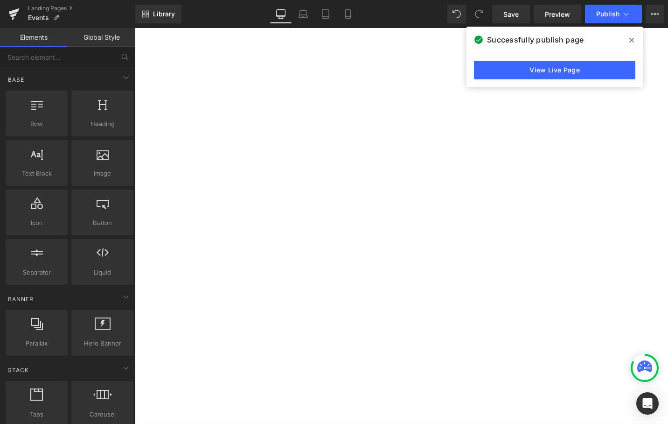 The height and width of the screenshot is (424, 668). I want to click on span: Publish, so click(608, 14).